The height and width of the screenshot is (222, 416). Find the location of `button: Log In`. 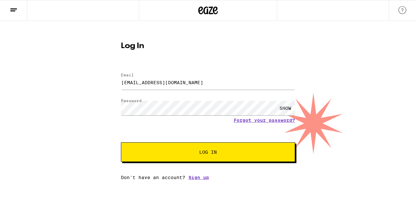

button: Log In is located at coordinates (208, 152).